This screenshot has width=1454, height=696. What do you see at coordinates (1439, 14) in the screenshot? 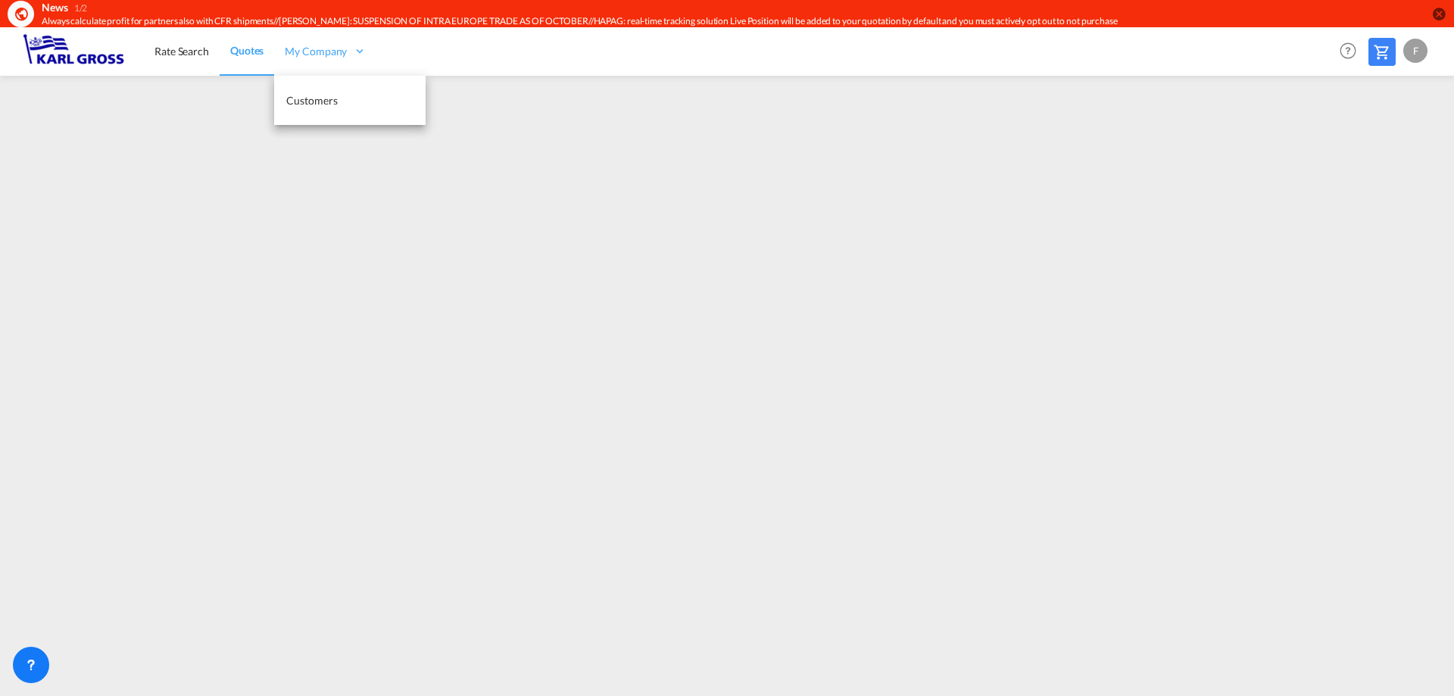
I see `button: icon-close-circle` at bounding box center [1439, 14].